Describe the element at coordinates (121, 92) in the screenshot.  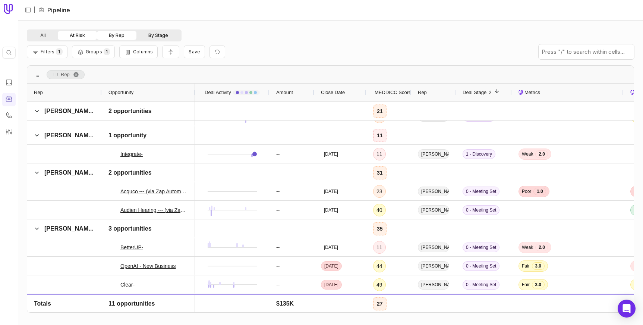
I see `span: Opportunity` at that location.